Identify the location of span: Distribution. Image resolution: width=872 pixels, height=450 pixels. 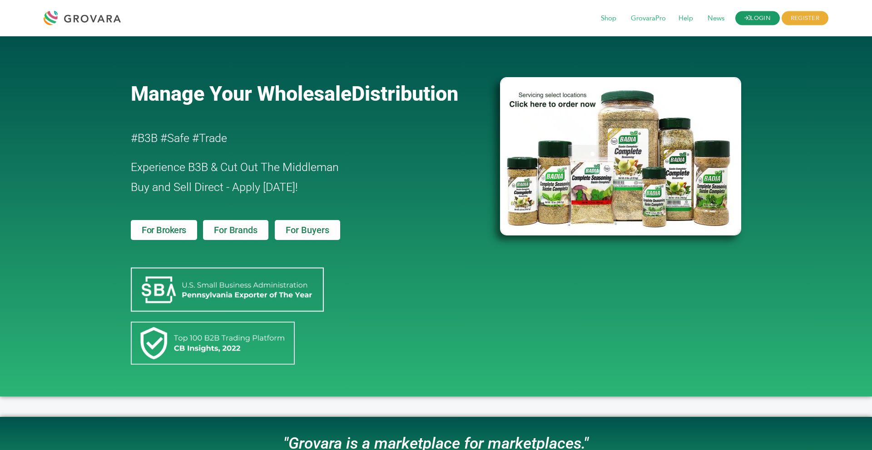
(405, 94).